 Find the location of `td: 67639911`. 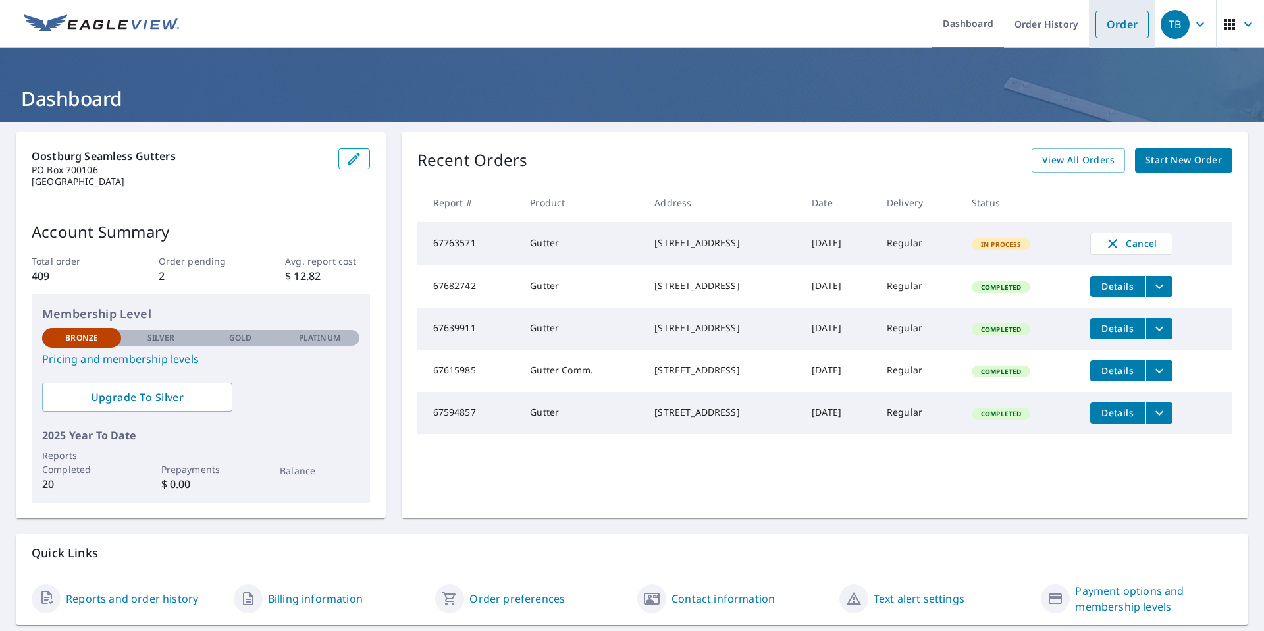

td: 67639911 is located at coordinates (469, 329).